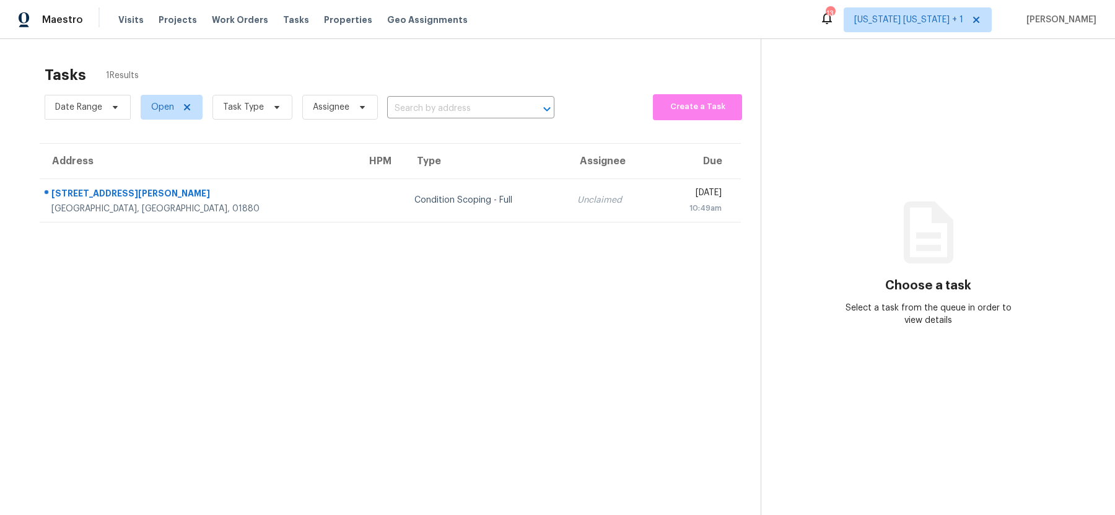 This screenshot has height=515, width=1115. Describe the element at coordinates (485, 161) in the screenshot. I see `th: Type` at that location.